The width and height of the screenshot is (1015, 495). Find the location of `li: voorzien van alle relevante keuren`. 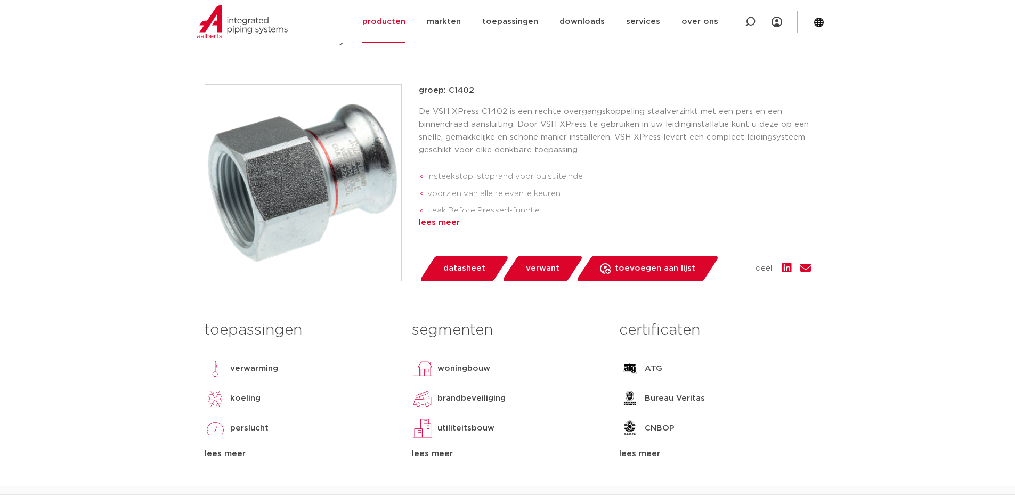

li: voorzien van alle relevante keuren is located at coordinates (619, 194).